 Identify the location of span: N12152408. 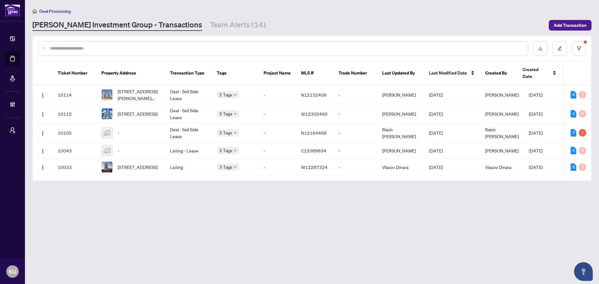
(314, 95).